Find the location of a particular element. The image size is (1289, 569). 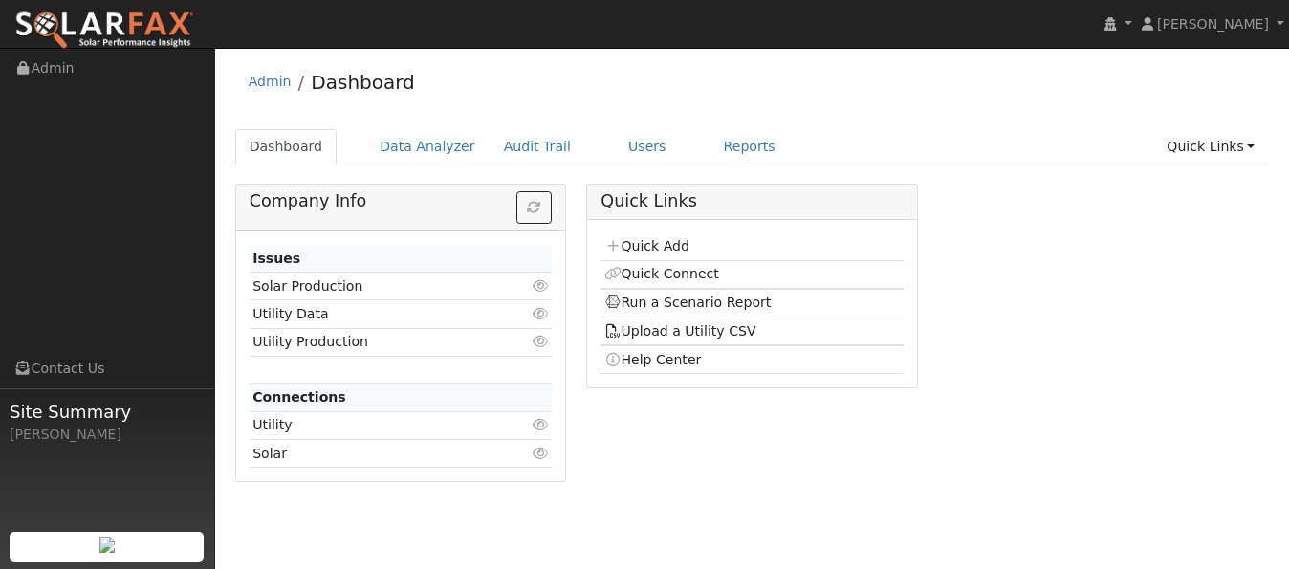

a: Help Center is located at coordinates (653, 360).